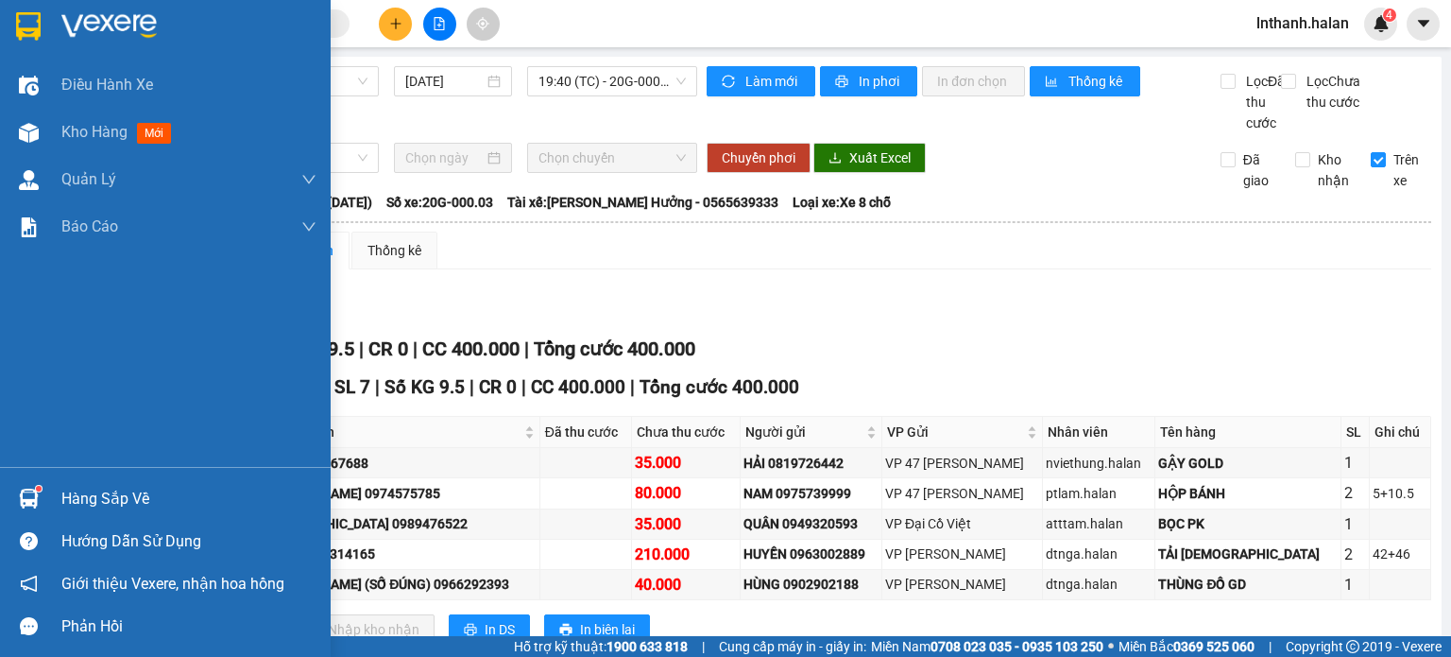 Image resolution: width=1451 pixels, height=657 pixels. I want to click on span: Xuất Excel, so click(880, 158).